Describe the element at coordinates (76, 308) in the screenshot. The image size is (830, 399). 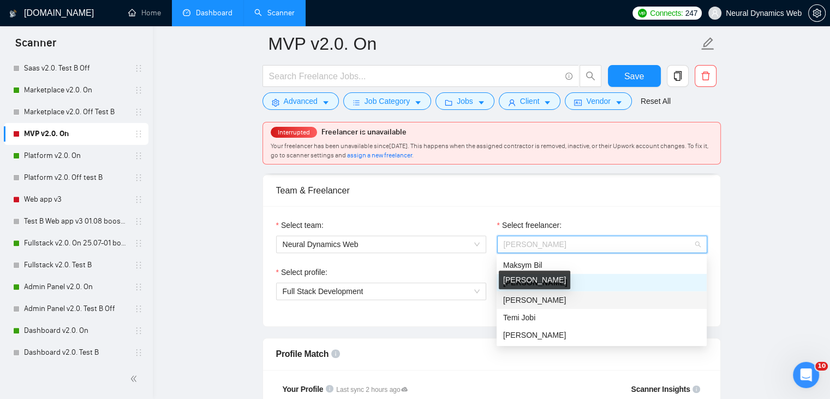
I see `a: Admin Panel v2.0. Test B Off` at that location.